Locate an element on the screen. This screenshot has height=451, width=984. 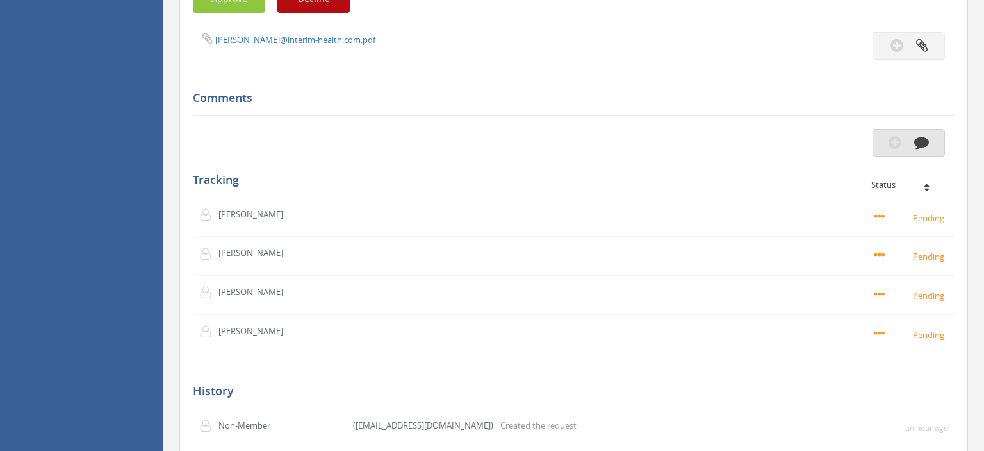
h5: Tracking is located at coordinates (569, 180).